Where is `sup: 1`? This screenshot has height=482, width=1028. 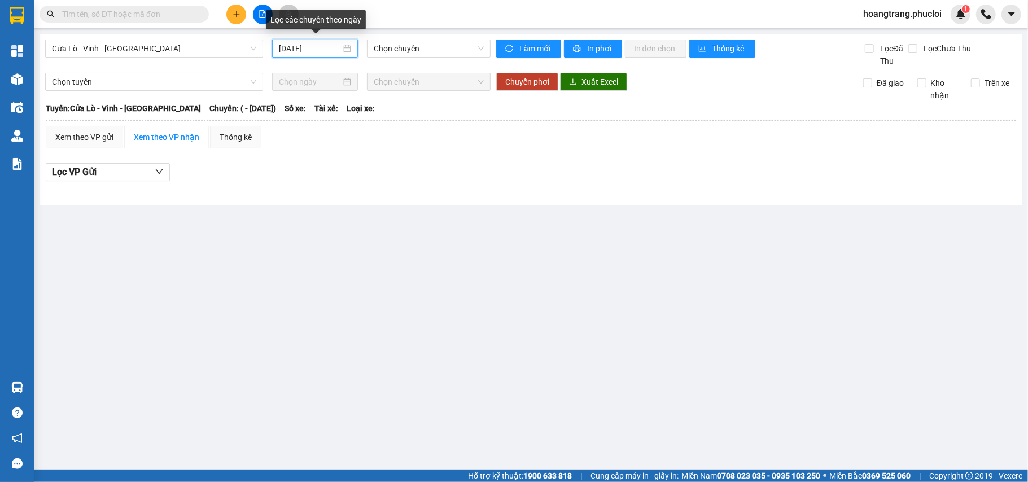
sup: 1 is located at coordinates (966, 9).